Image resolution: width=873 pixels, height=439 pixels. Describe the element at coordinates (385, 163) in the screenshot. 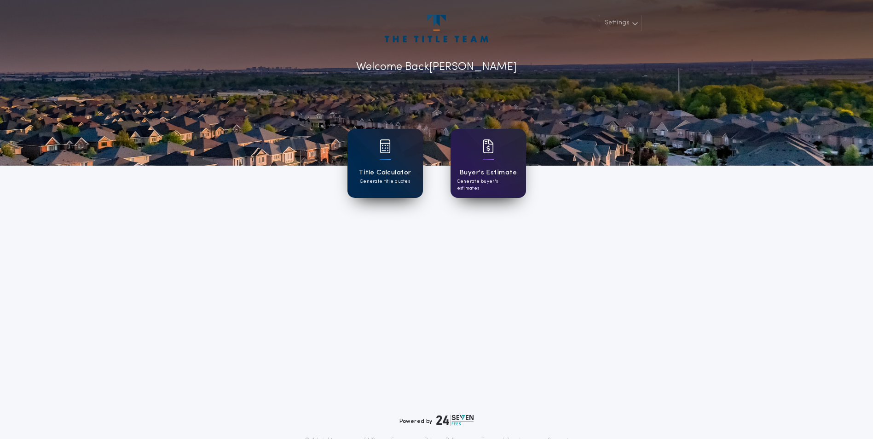

I see `a: card iconTitle CalculatorGenerate title quotes` at that location.